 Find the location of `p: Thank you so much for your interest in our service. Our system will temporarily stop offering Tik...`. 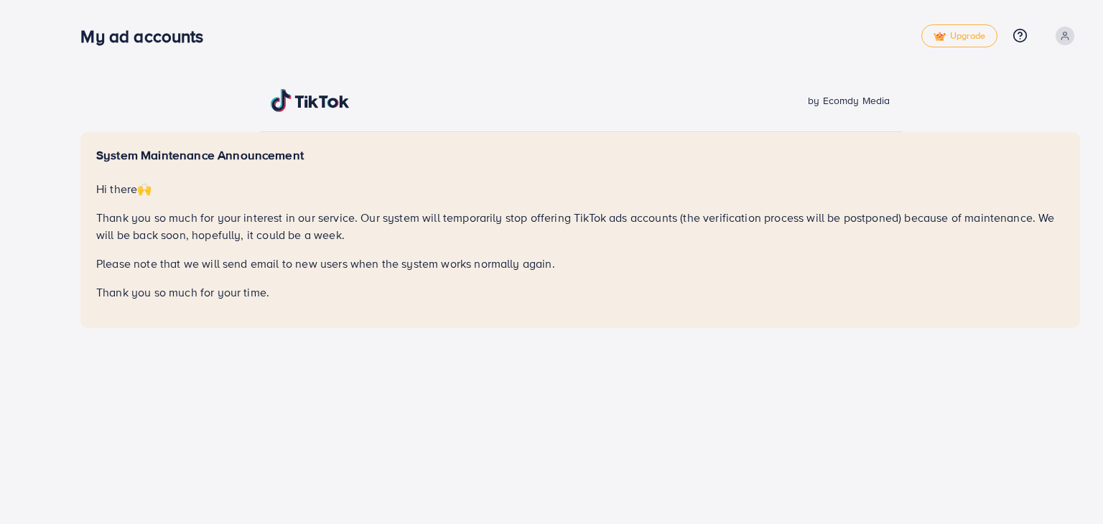

p: Thank you so much for your interest in our service. Our system will temporarily stop offering Tik... is located at coordinates (580, 226).